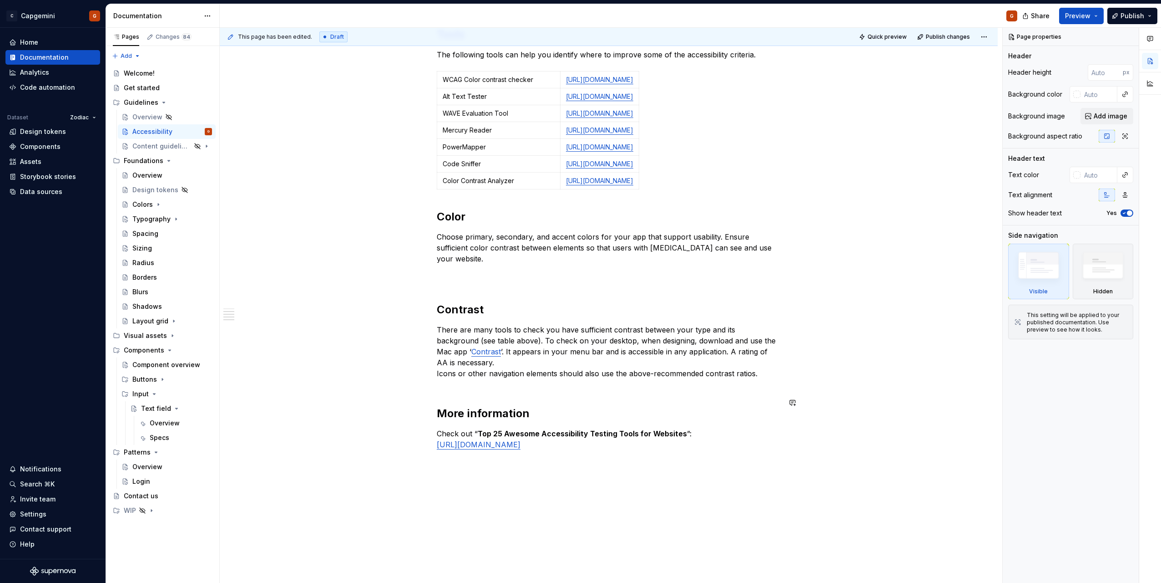 The image size is (1161, 583). Describe the element at coordinates (139, 73) in the screenshot. I see `div: Welcome!` at that location.